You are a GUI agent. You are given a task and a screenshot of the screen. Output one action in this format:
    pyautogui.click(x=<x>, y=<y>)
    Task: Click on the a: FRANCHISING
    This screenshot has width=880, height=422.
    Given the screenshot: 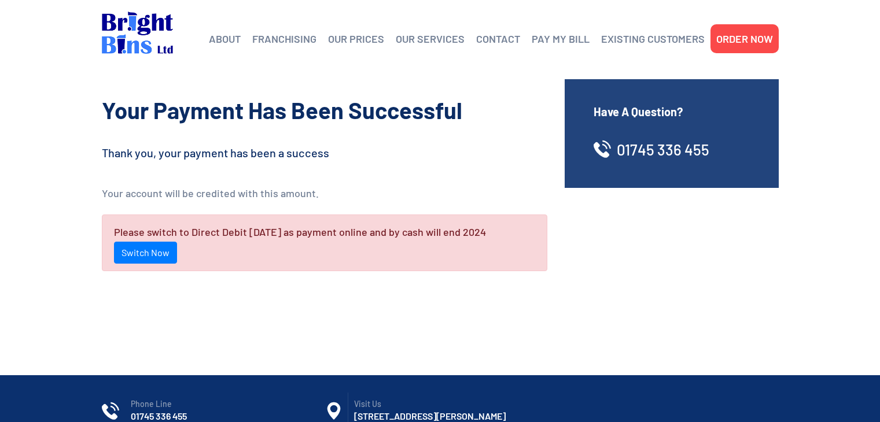 What is the action you would take?
    pyautogui.click(x=284, y=39)
    